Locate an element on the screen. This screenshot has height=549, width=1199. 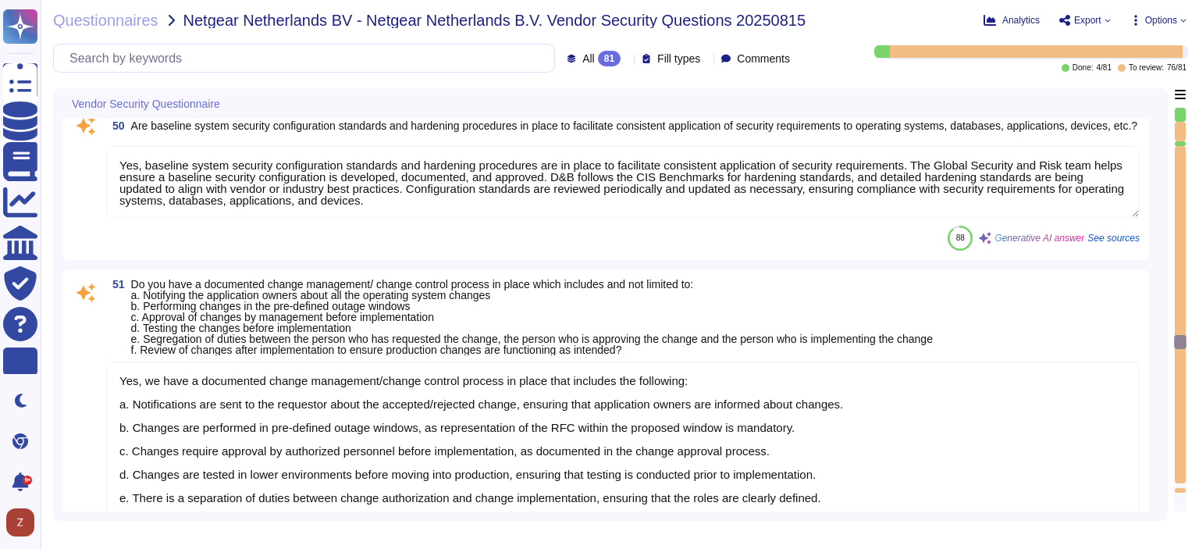
textarea: Yes, we have a documented change management/change control process in place that includes the fol... is located at coordinates (623, 450).